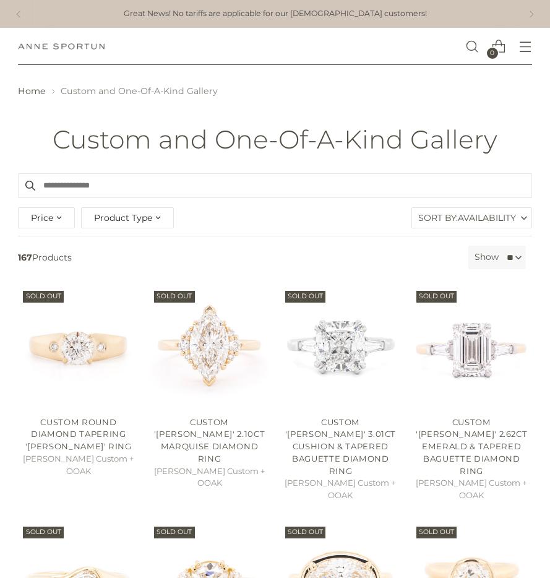 Image resolution: width=550 pixels, height=578 pixels. What do you see at coordinates (471, 346) in the screenshot?
I see `a: Custom 'Bethany' 2.62ct Emerald & Tapered Baguette Diamond Ring` at bounding box center [471, 346].